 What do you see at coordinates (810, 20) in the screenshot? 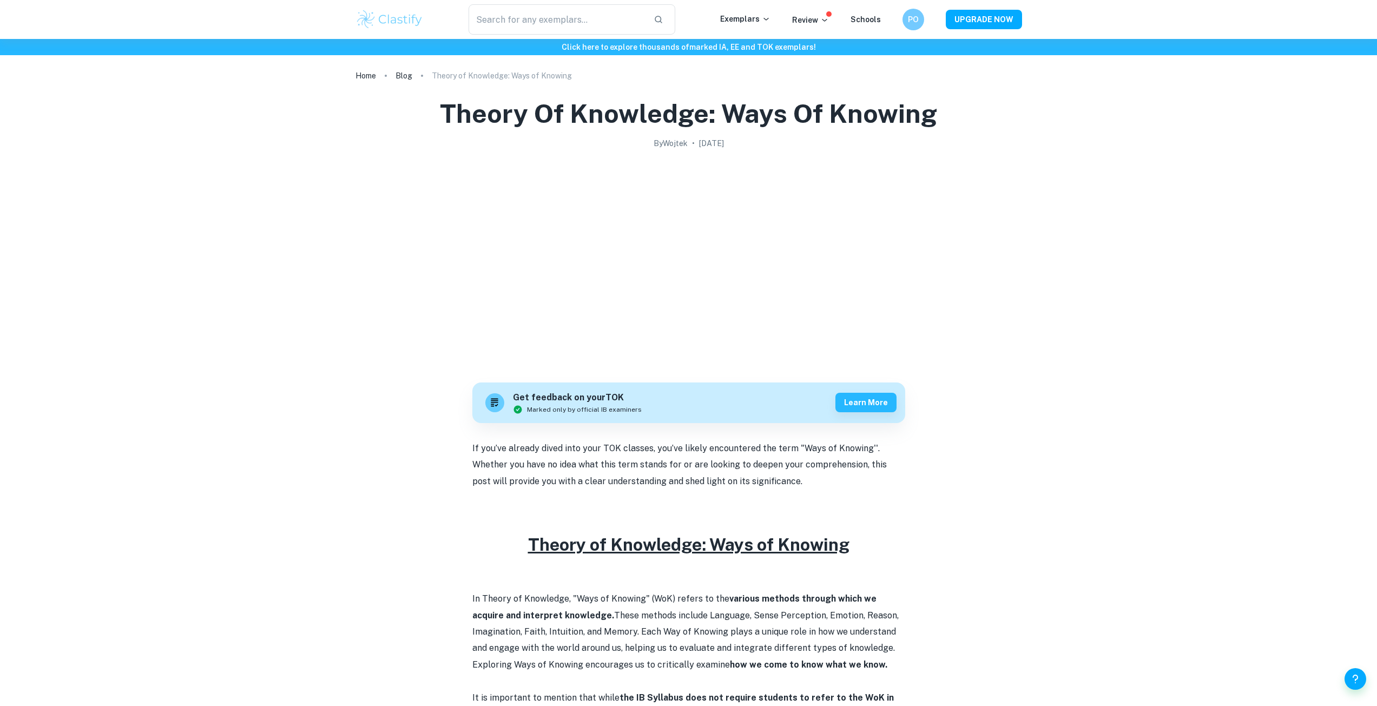
I see `p: Review` at bounding box center [810, 20].